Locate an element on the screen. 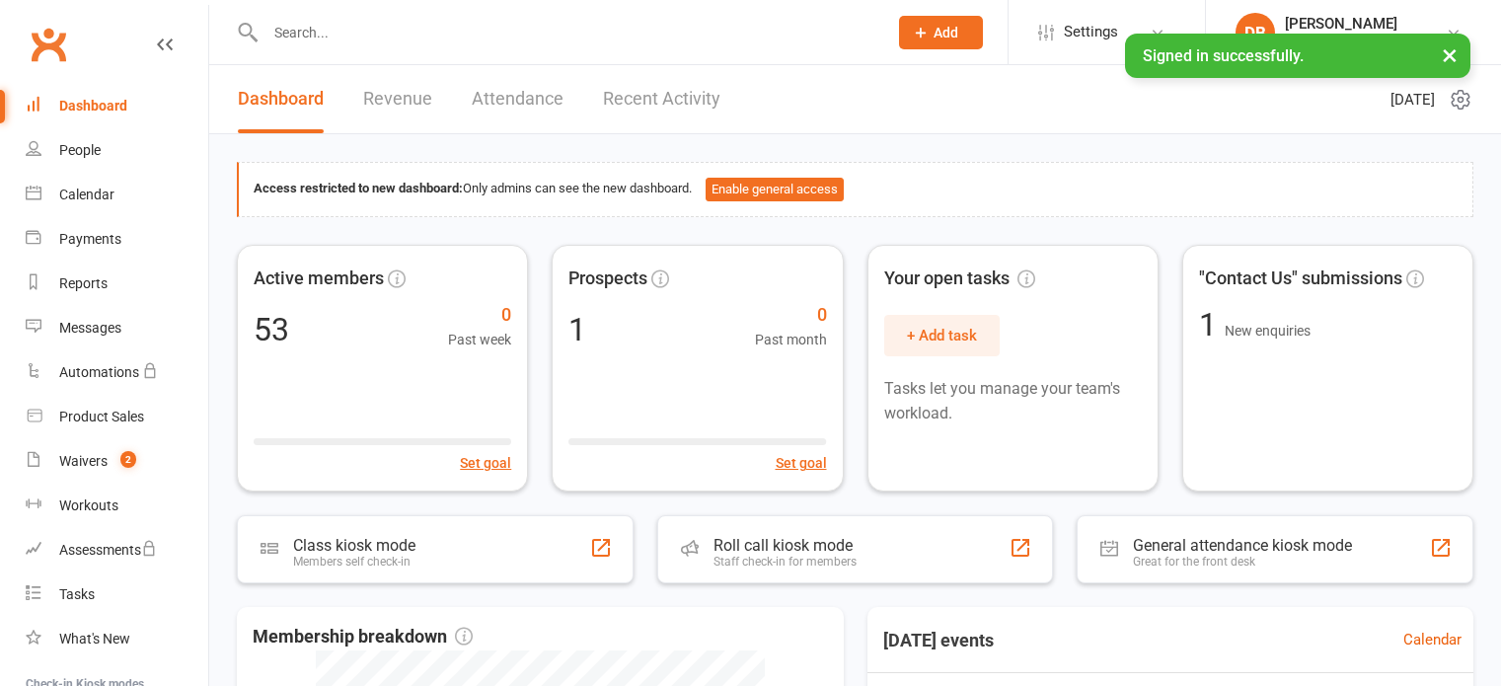 The width and height of the screenshot is (1501, 686). div: Automations is located at coordinates (99, 372).